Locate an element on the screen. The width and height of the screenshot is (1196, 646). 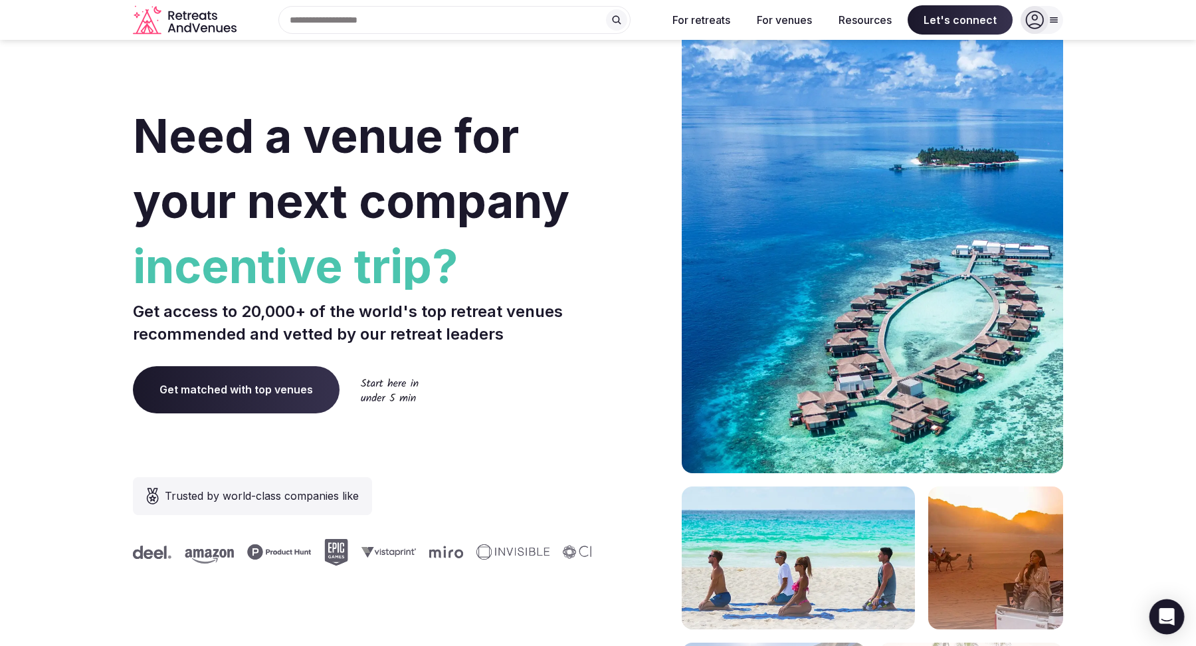
svg: Epic Games company logo is located at coordinates (334, 552).